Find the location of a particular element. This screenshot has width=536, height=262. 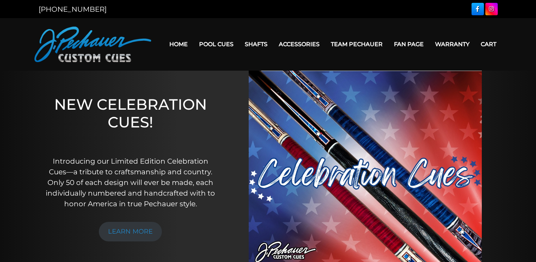

img: Pechauer Custom Cues is located at coordinates (93, 44).